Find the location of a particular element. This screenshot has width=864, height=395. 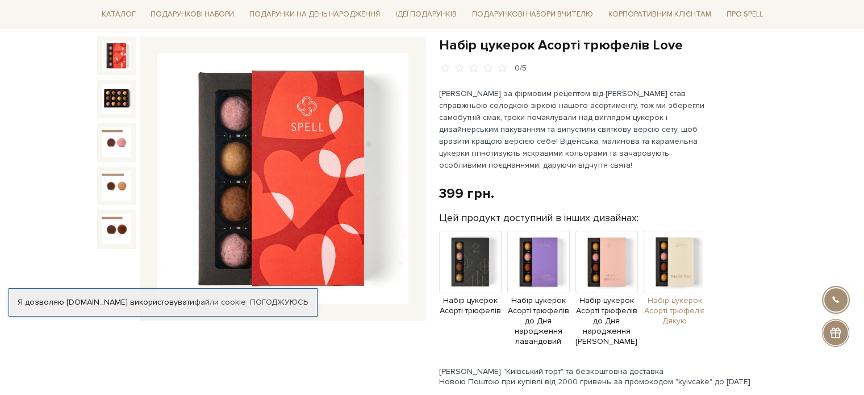

span: Набір цукерок Асорті трюфелів is located at coordinates (470, 306).